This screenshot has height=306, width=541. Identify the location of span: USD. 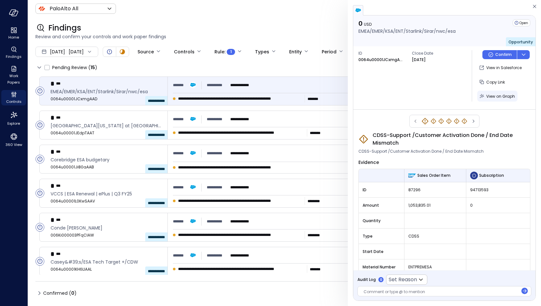
(368, 24).